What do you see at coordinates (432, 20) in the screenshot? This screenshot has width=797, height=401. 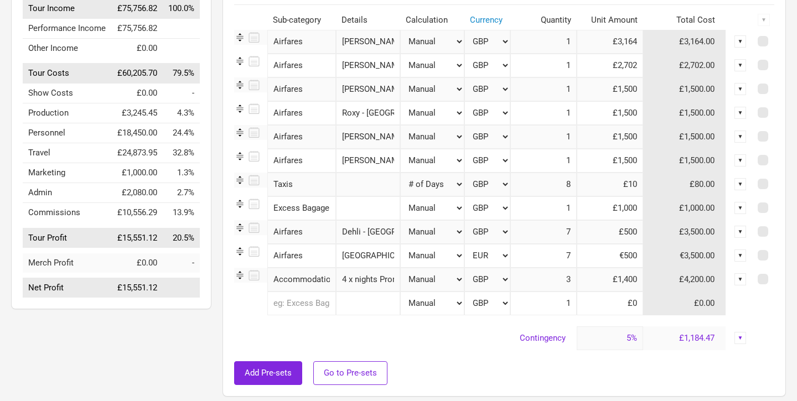 I see `th: Calculation` at bounding box center [432, 20].